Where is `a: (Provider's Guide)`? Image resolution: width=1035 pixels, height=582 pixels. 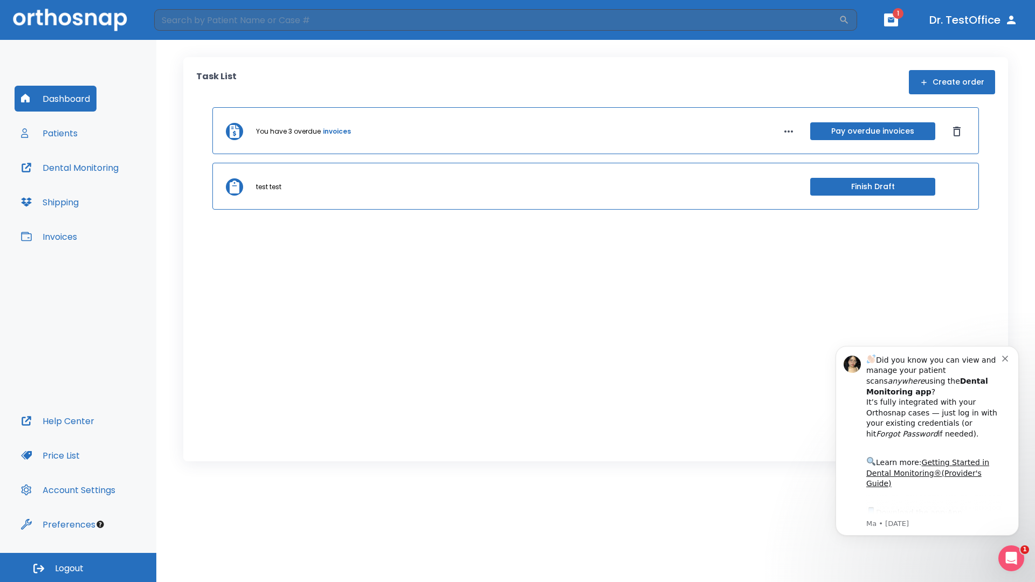
a: (Provider's Guide) is located at coordinates (105, 146).